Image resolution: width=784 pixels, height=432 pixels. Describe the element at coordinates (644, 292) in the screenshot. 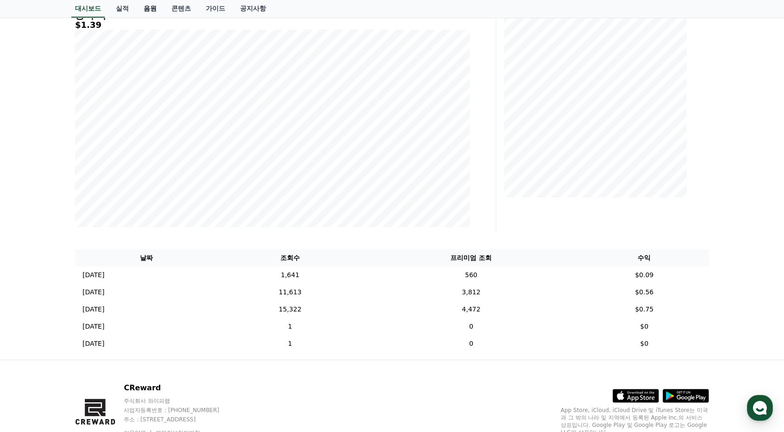

I see `td: $0.56` at that location.